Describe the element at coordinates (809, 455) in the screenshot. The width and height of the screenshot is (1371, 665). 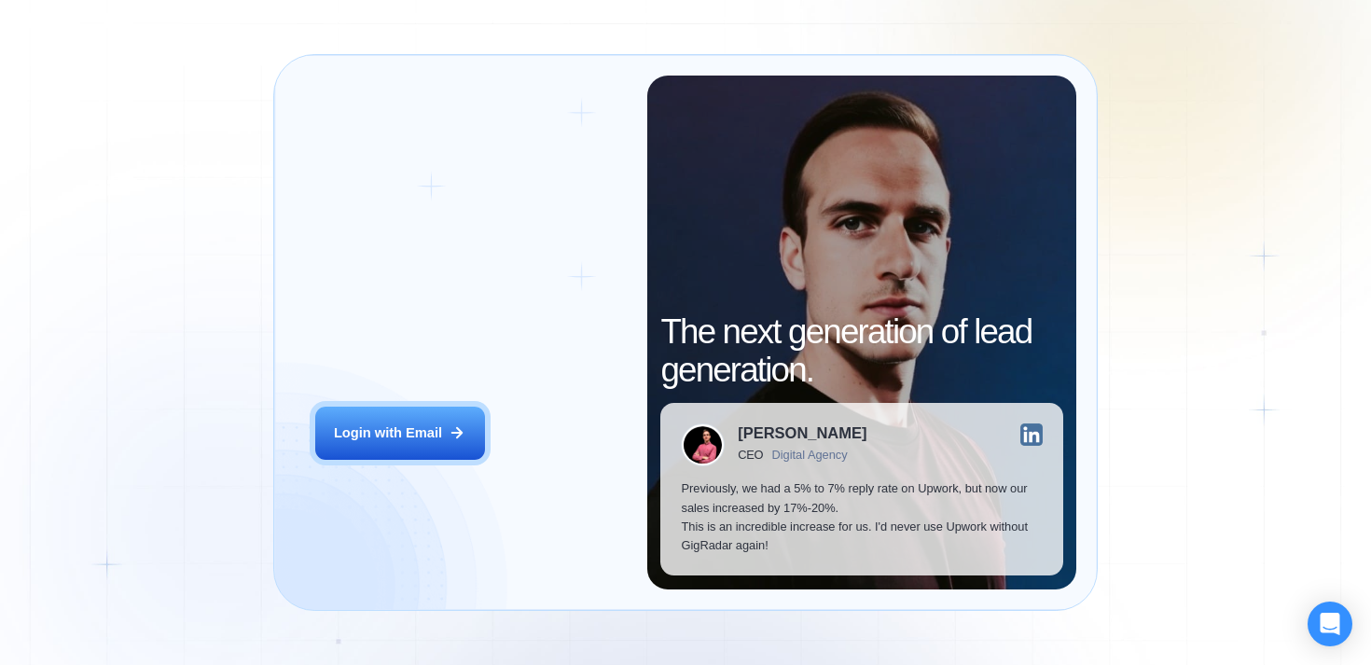
I see `div: Digital Agency` at that location.